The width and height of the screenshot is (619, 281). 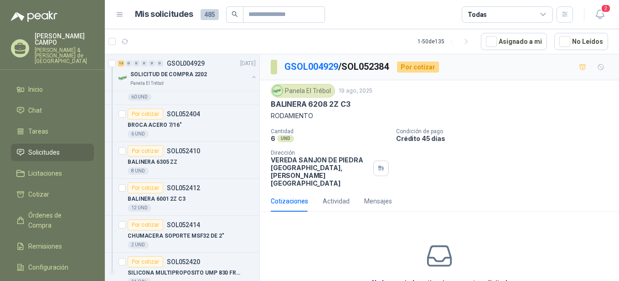 I want to click on p: SOL052414, so click(x=183, y=225).